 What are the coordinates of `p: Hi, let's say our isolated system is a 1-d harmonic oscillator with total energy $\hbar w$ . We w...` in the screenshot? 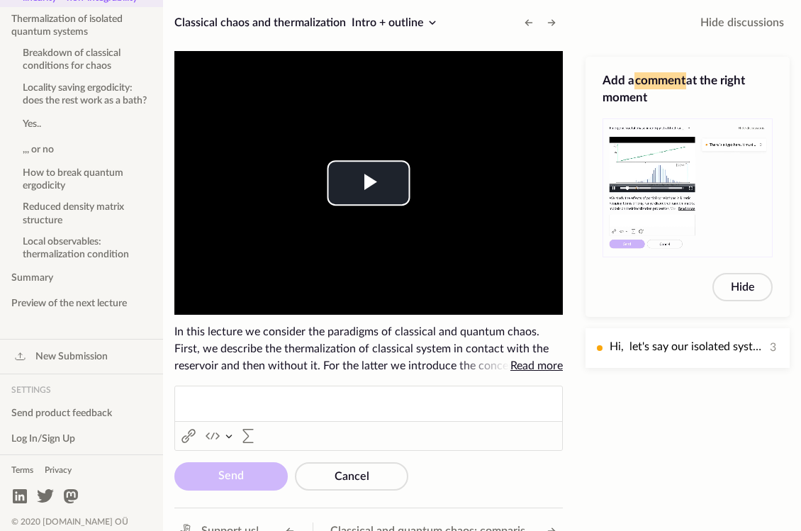 It's located at (687, 347).